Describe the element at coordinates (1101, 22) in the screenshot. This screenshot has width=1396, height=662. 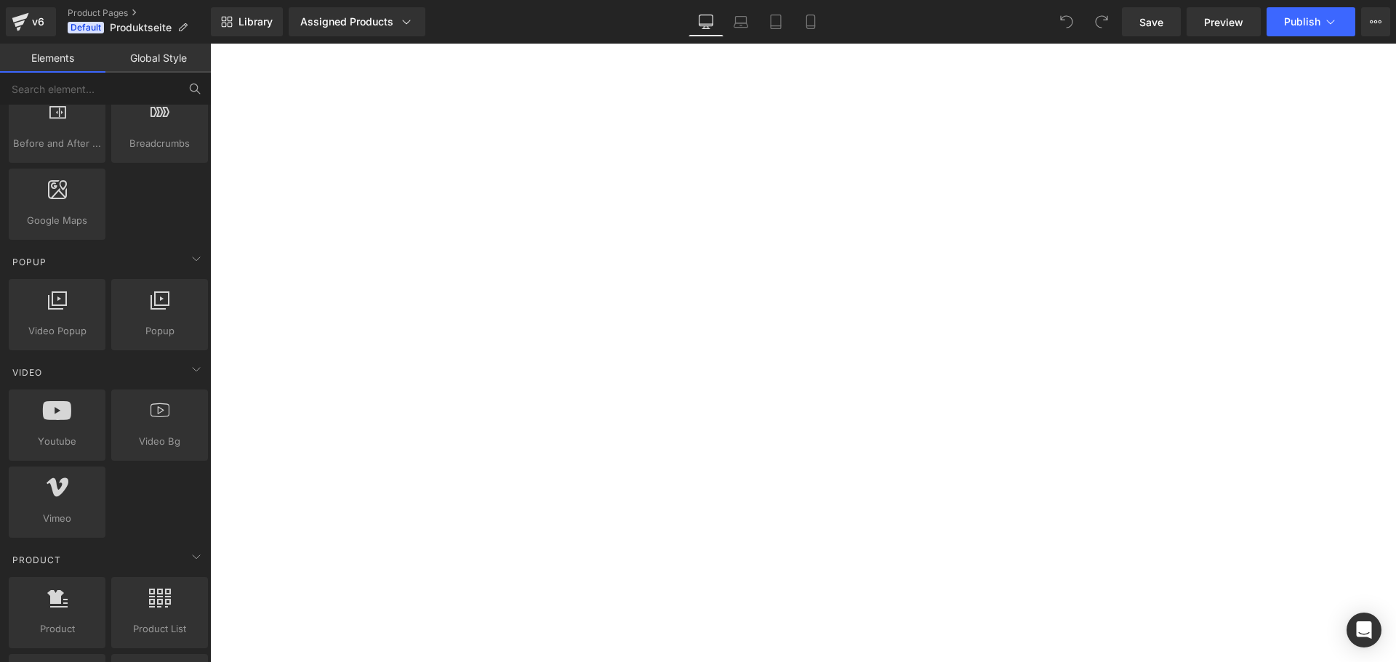
I see `button: Redo` at that location.